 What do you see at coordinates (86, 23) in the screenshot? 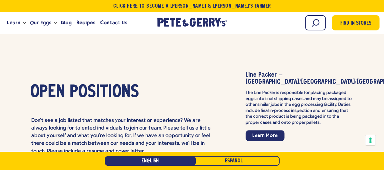
I see `a: Recipes` at bounding box center [86, 23].